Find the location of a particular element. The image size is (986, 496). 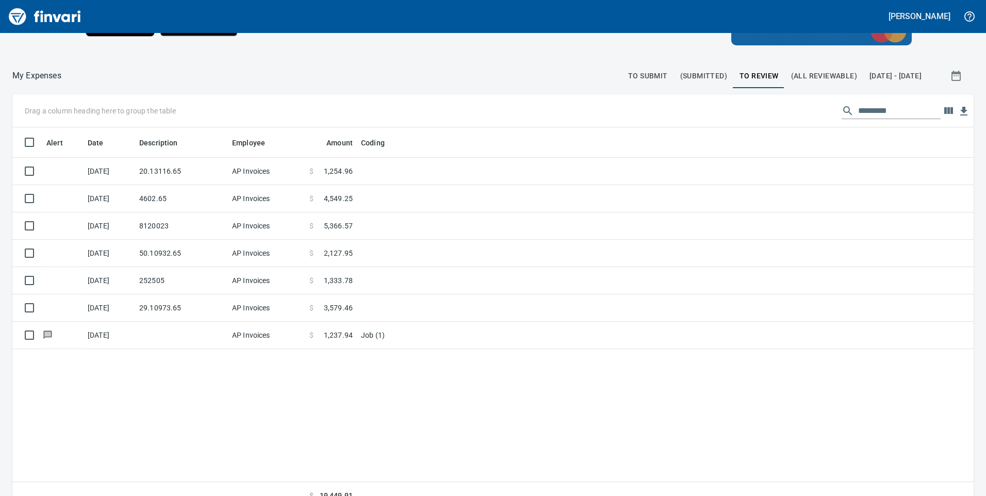

a: Finvari is located at coordinates (45, 17).